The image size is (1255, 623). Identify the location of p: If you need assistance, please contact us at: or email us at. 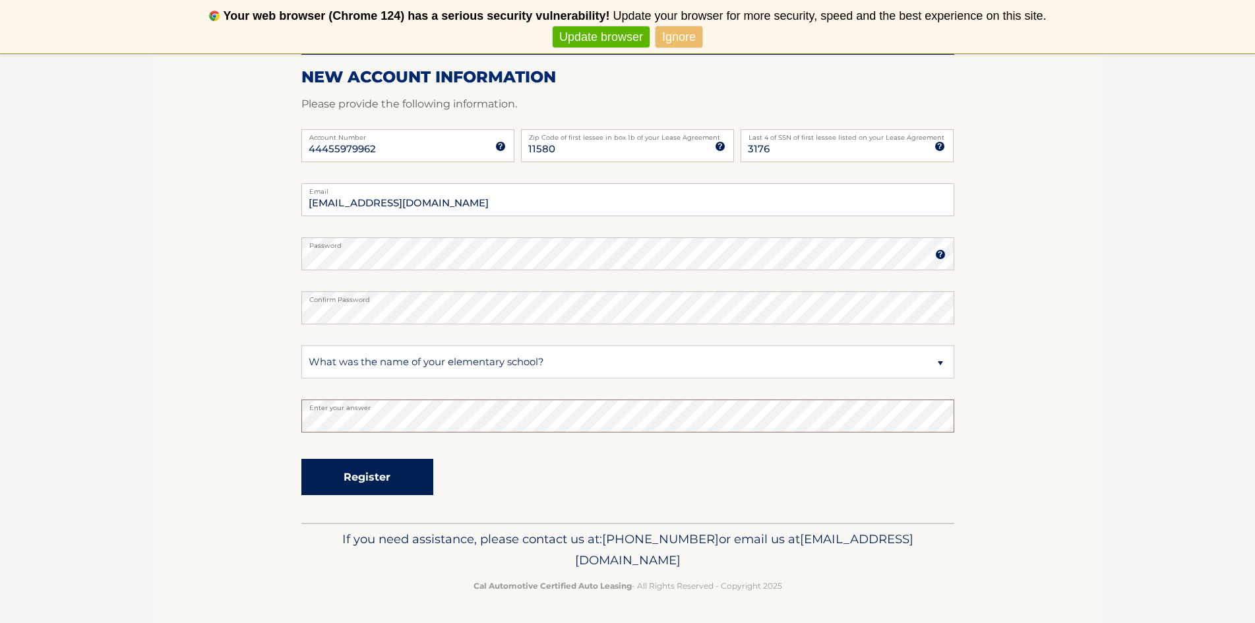
(628, 550).